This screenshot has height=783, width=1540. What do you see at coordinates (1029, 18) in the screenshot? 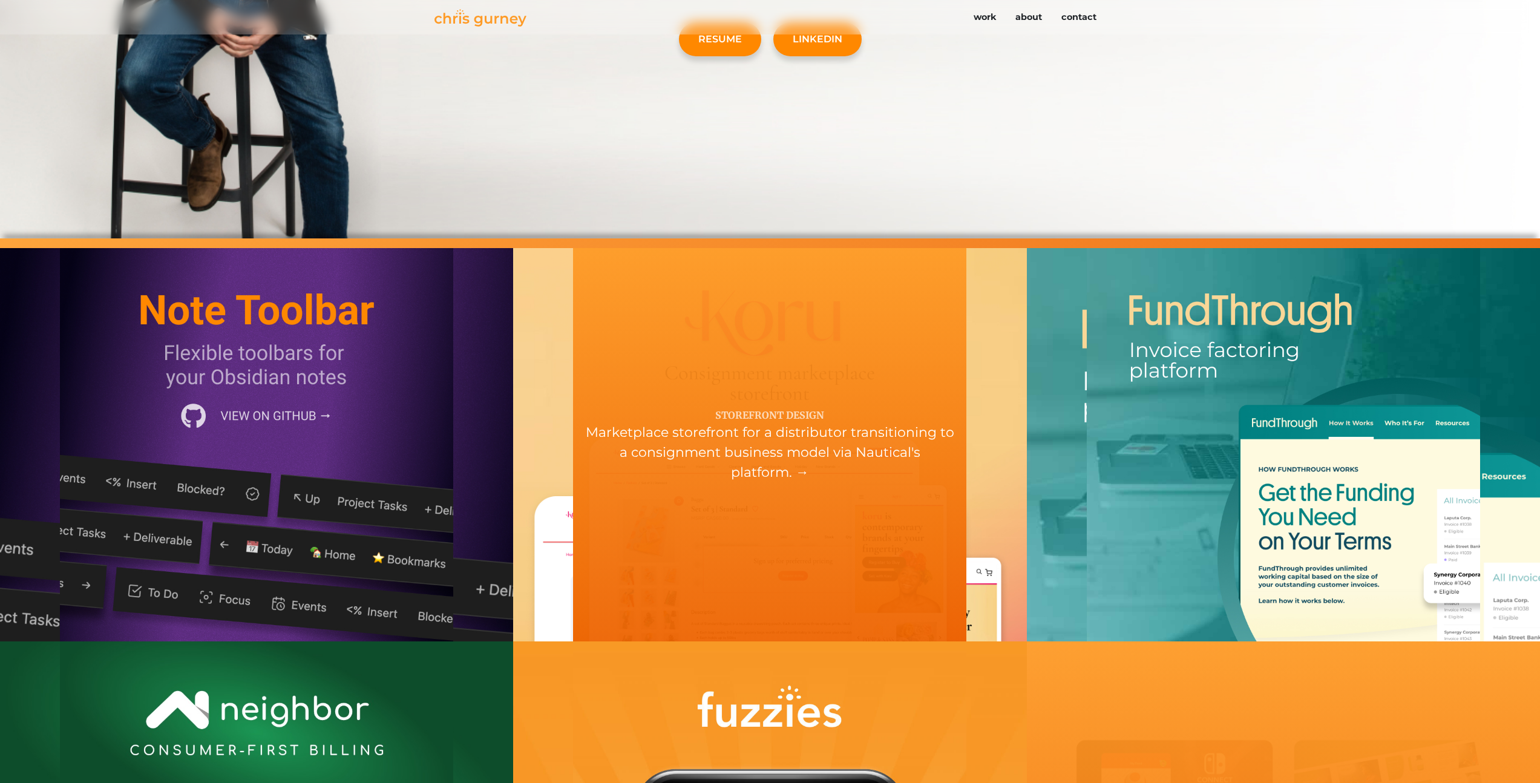
I see `a: about` at bounding box center [1029, 18].